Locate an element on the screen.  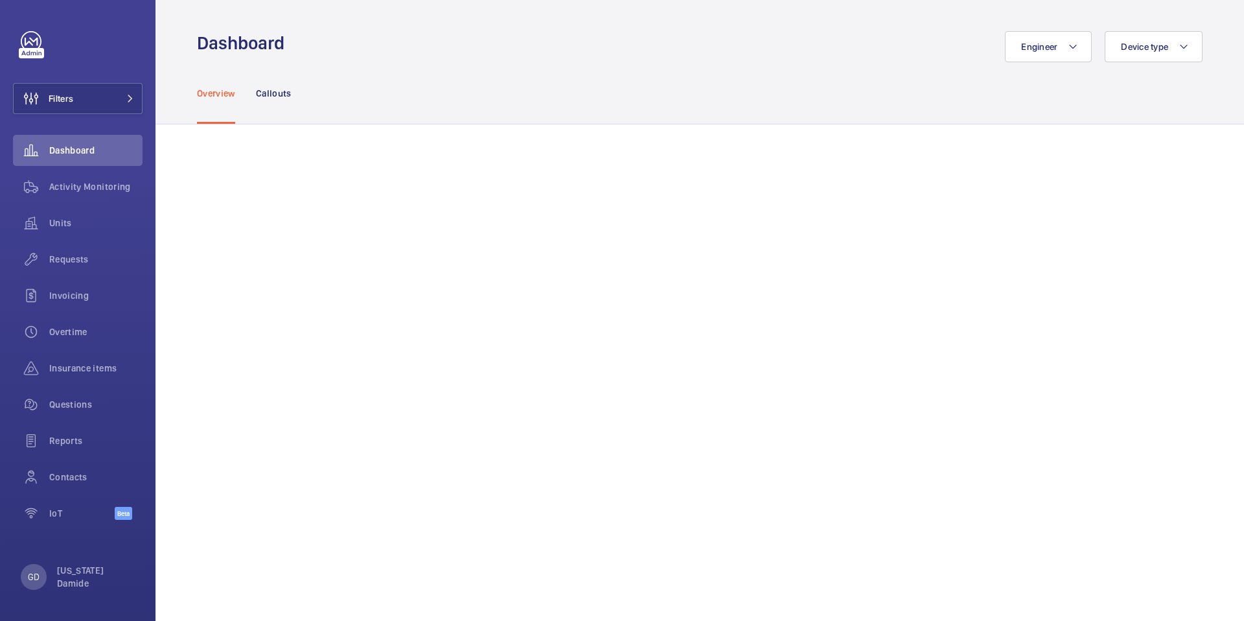
span: Insurance items is located at coordinates (96, 368).